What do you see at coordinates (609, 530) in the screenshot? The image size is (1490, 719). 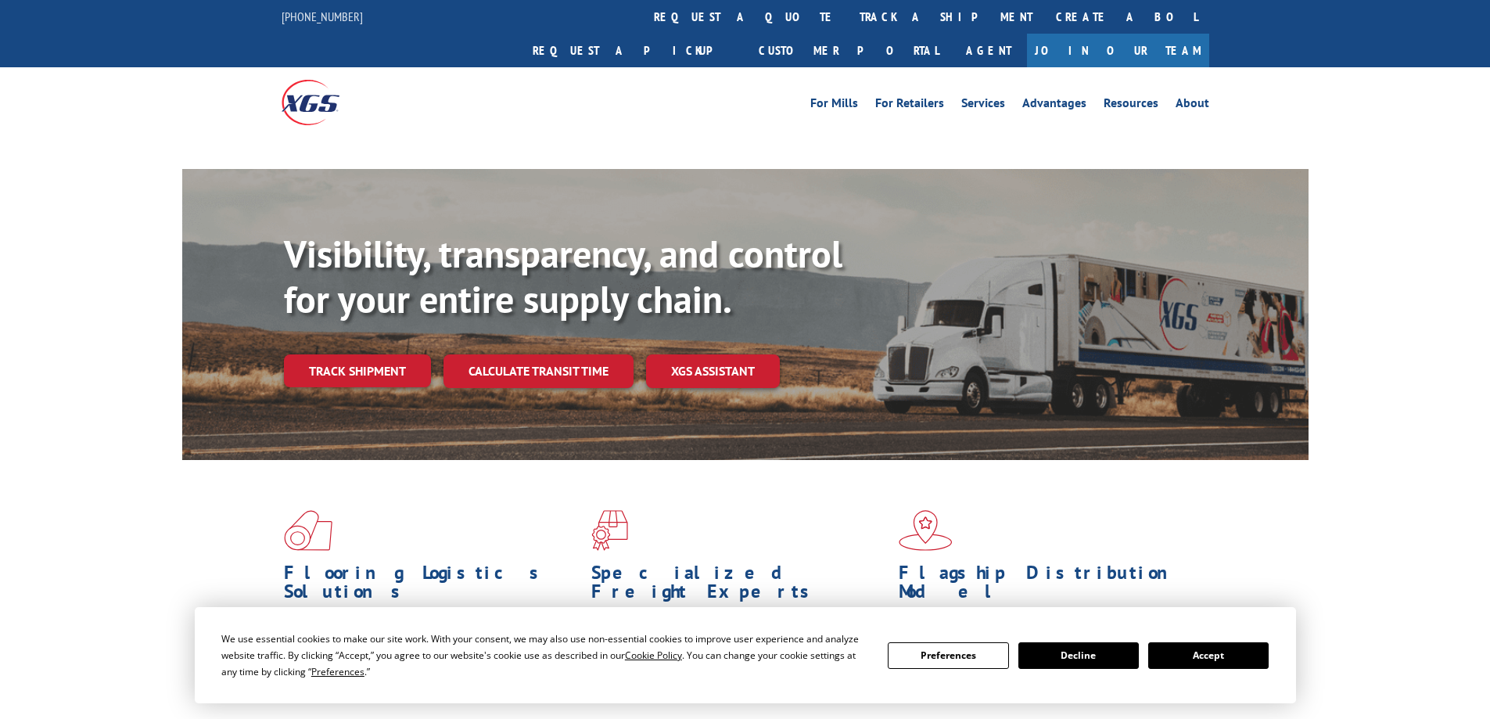 I see `img: xgs-icon-focused-on-flooring-red` at bounding box center [609, 530].